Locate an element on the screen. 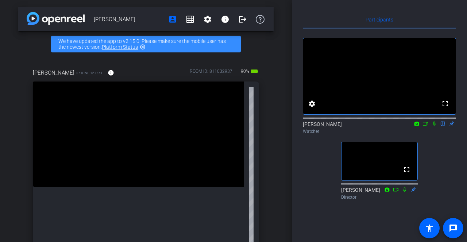 The image size is (467, 242). span: 90% is located at coordinates (245, 71).